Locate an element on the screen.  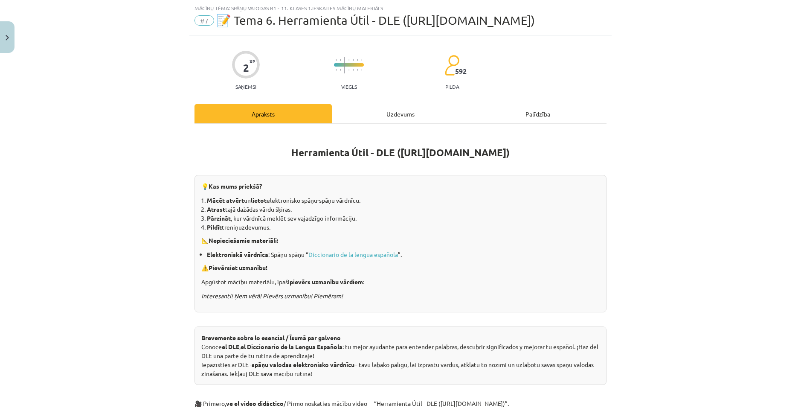
span: 592 is located at coordinates (461, 71).